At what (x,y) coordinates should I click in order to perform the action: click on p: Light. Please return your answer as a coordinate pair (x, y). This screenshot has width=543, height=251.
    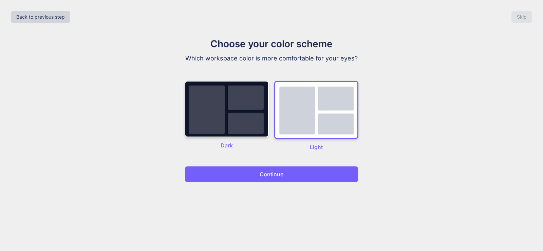
    Looking at the image, I should click on (317, 147).